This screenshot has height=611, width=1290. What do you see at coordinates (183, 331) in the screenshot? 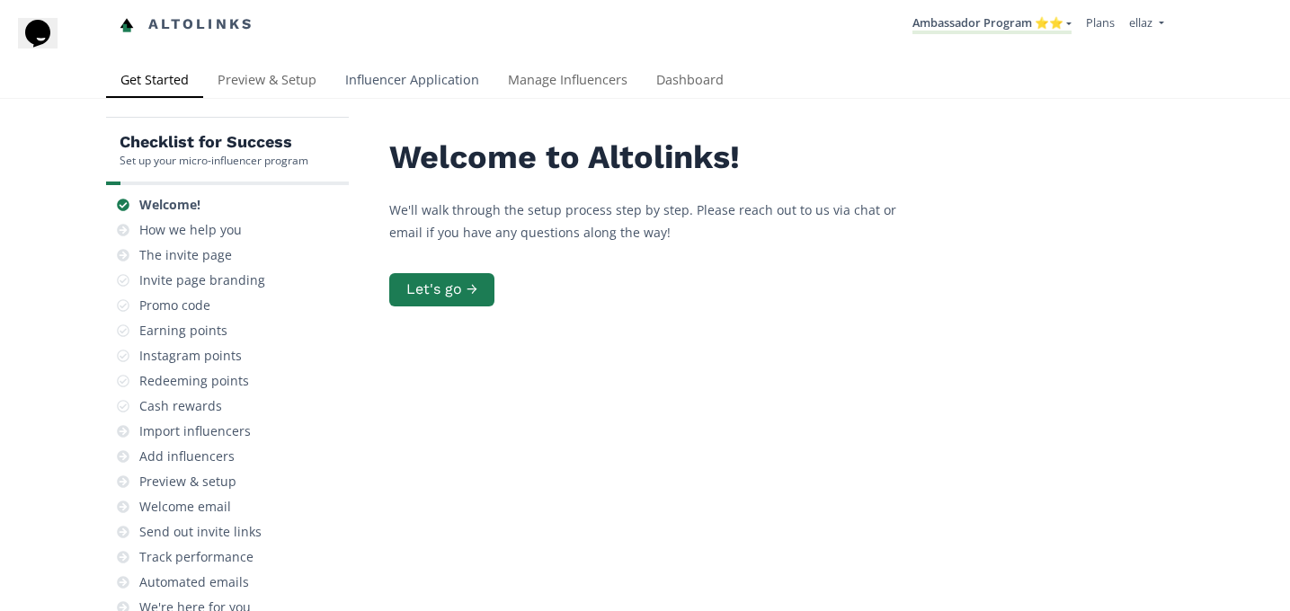
I see `div: Earning points` at bounding box center [183, 331].